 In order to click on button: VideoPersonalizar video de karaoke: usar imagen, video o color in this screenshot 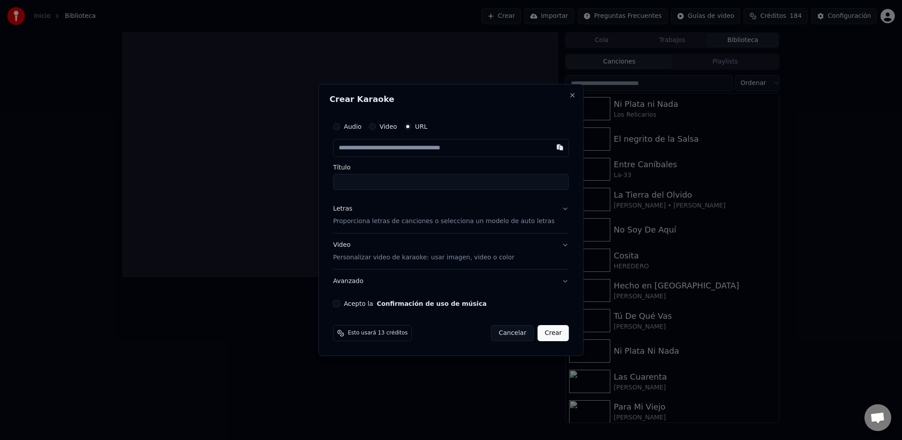, I will do `click(450, 251)`.